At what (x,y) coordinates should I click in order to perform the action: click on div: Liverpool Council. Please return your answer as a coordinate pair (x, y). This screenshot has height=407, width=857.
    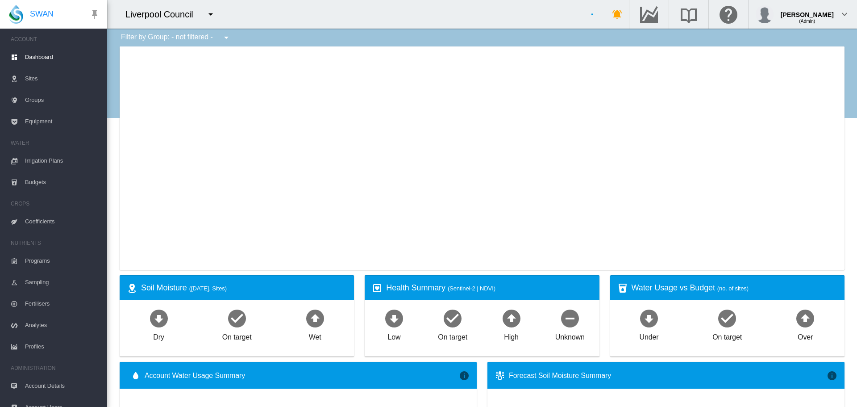
    Looking at the image, I should click on (163, 14).